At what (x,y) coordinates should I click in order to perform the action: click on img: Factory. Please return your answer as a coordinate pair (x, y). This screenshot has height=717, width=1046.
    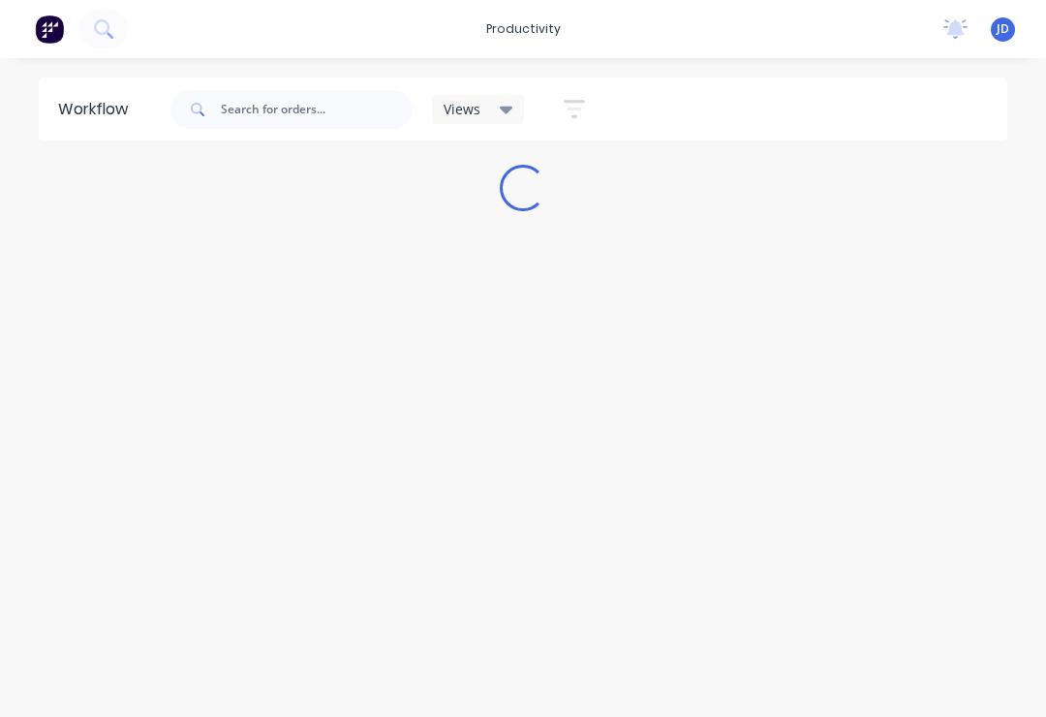
    Looking at the image, I should click on (49, 29).